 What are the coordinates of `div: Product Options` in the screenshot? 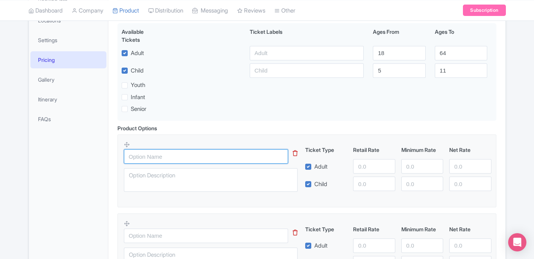 It's located at (137, 128).